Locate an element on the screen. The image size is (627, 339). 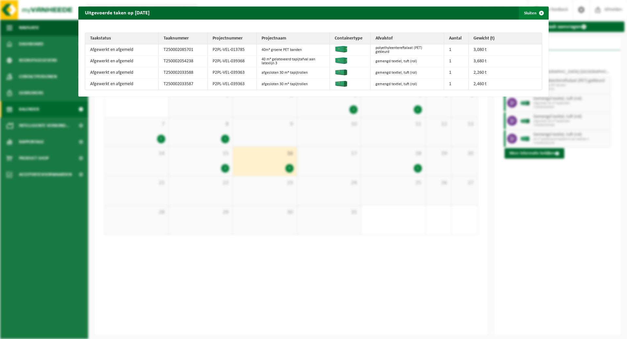
th: Aantal is located at coordinates (456, 39).